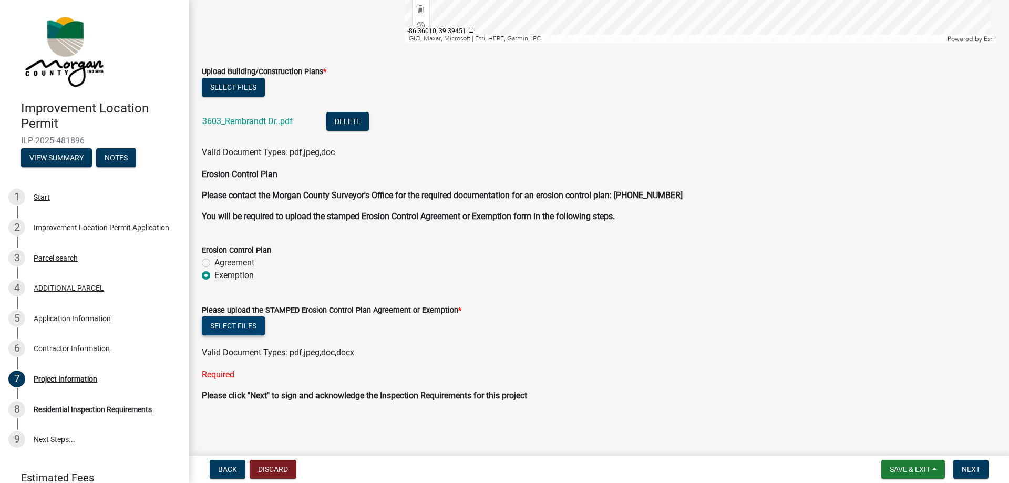 The height and width of the screenshot is (483, 1009). Describe the element at coordinates (913, 470) in the screenshot. I see `button: Save & Exit` at that location.